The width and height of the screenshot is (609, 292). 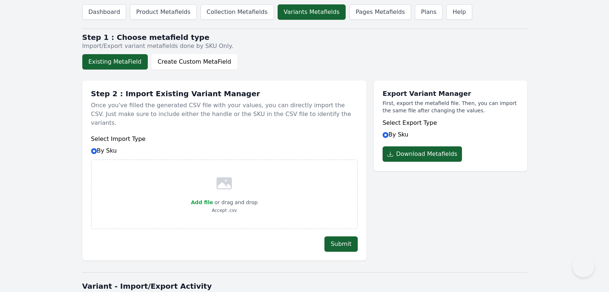 What do you see at coordinates (194, 62) in the screenshot?
I see `button: Create Custom MetaField` at bounding box center [194, 62].